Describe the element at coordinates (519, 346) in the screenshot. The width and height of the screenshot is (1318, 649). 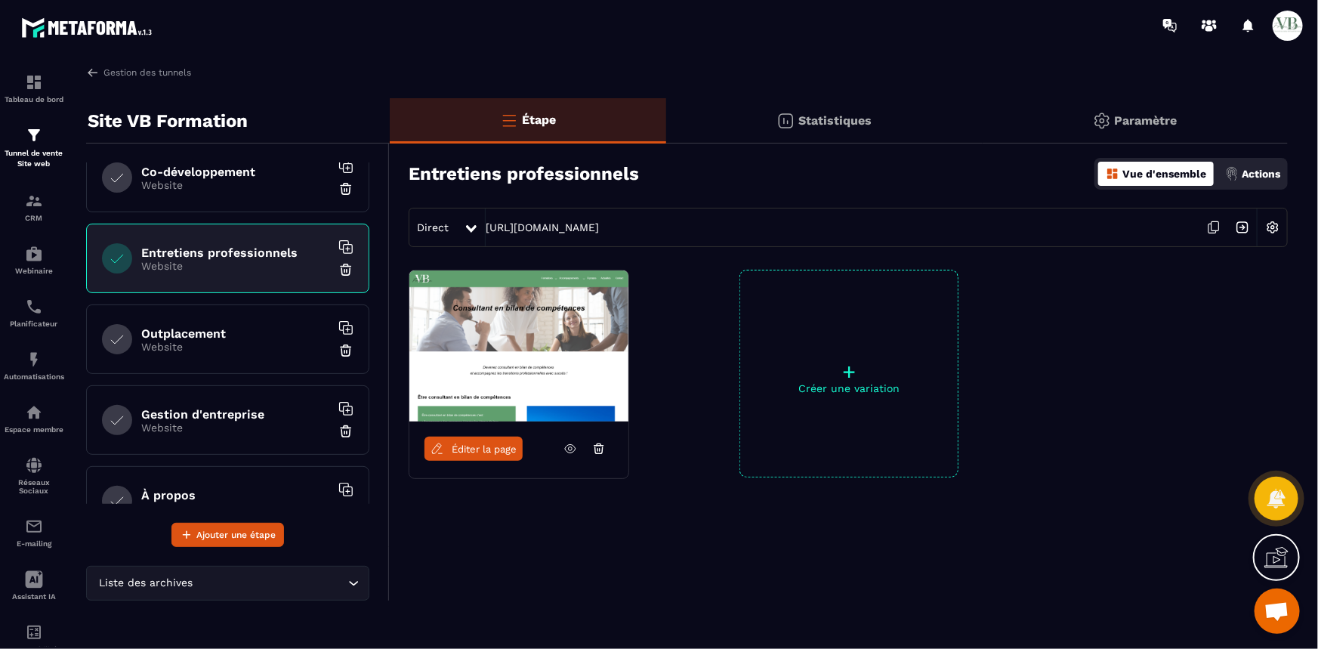
I see `img: image` at that location.